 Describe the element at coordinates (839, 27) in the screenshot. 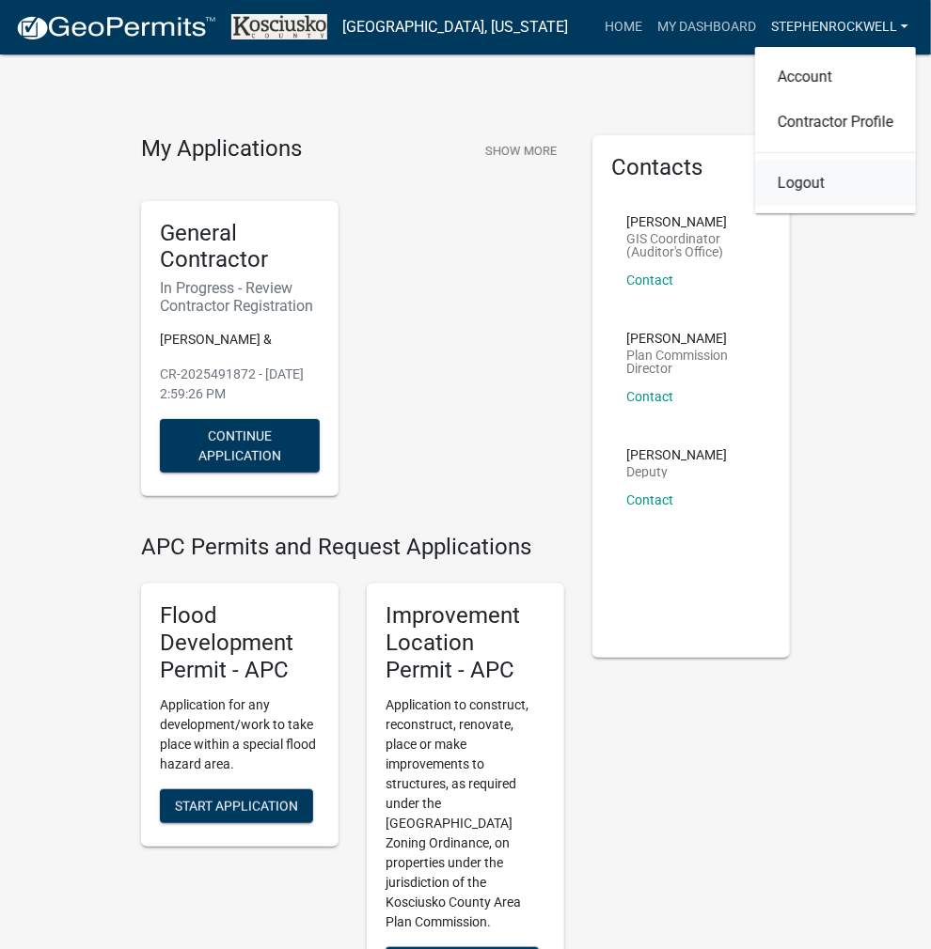

I see `a: STEPHENROCKWELL` at that location.